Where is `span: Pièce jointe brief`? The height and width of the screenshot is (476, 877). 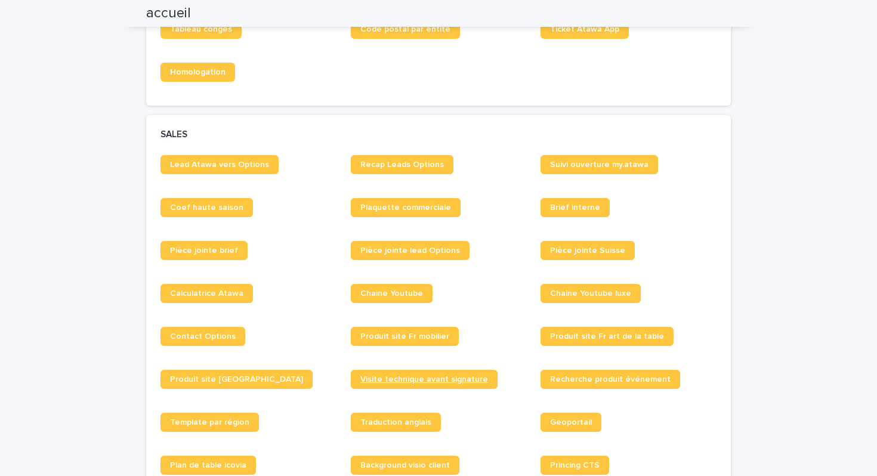
span: Pièce jointe brief is located at coordinates (204, 250).